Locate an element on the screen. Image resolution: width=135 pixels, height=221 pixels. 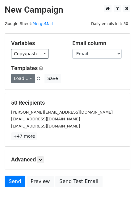
h2: New Campaign is located at coordinates (67, 10).